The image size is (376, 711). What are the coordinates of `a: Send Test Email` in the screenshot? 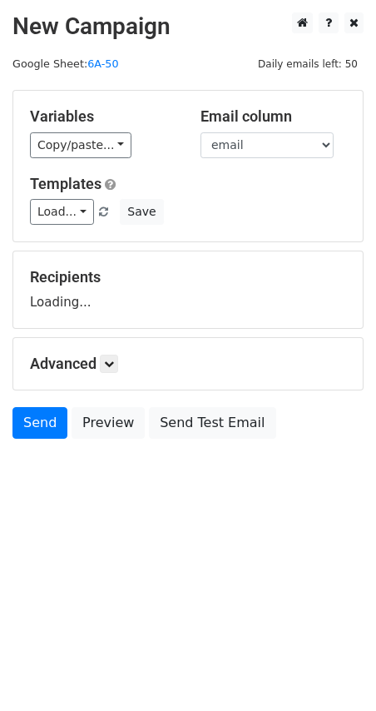 It's located at (212, 423).